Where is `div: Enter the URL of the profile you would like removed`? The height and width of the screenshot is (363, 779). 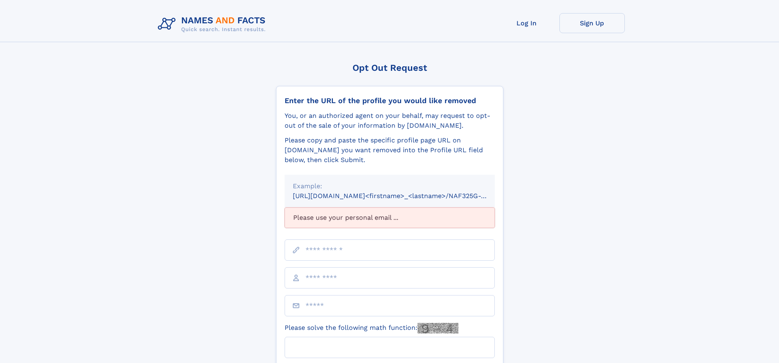 div: Enter the URL of the profile you would like removed is located at coordinates (390, 101).